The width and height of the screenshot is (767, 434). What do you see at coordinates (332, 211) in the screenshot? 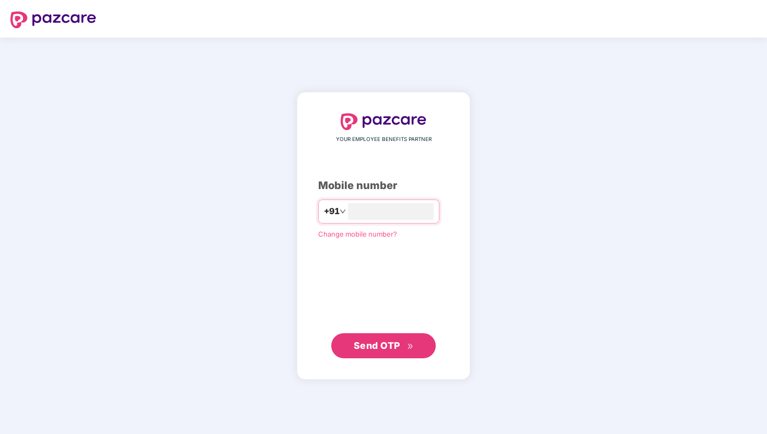
I see `span: +91` at bounding box center [332, 211].